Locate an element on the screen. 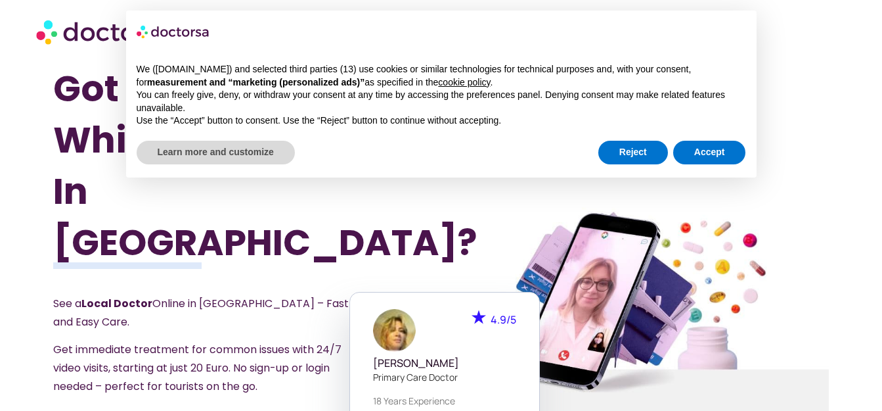  img: logo is located at coordinates (173, 32).